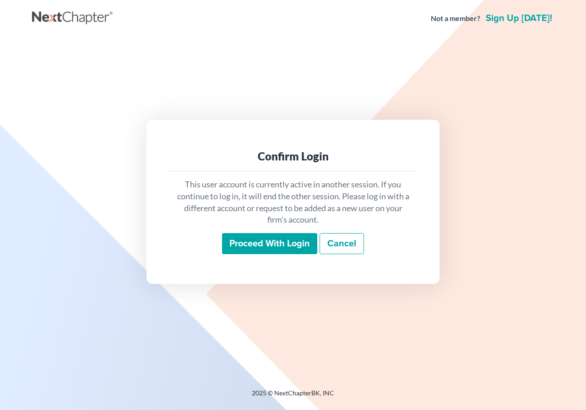 The height and width of the screenshot is (410, 586). What do you see at coordinates (341, 244) in the screenshot?
I see `a: Cancel` at bounding box center [341, 244].